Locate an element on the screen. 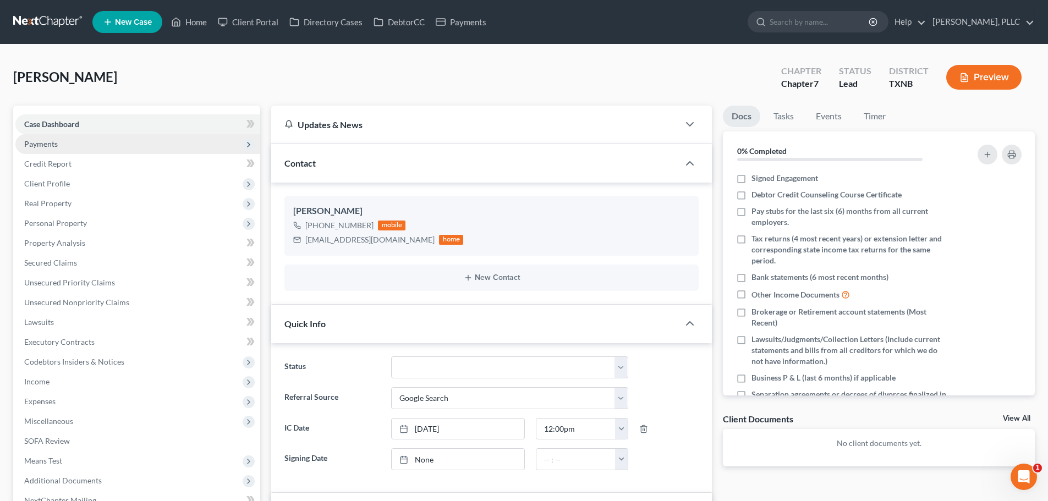  span: Real Property is located at coordinates (48, 203).